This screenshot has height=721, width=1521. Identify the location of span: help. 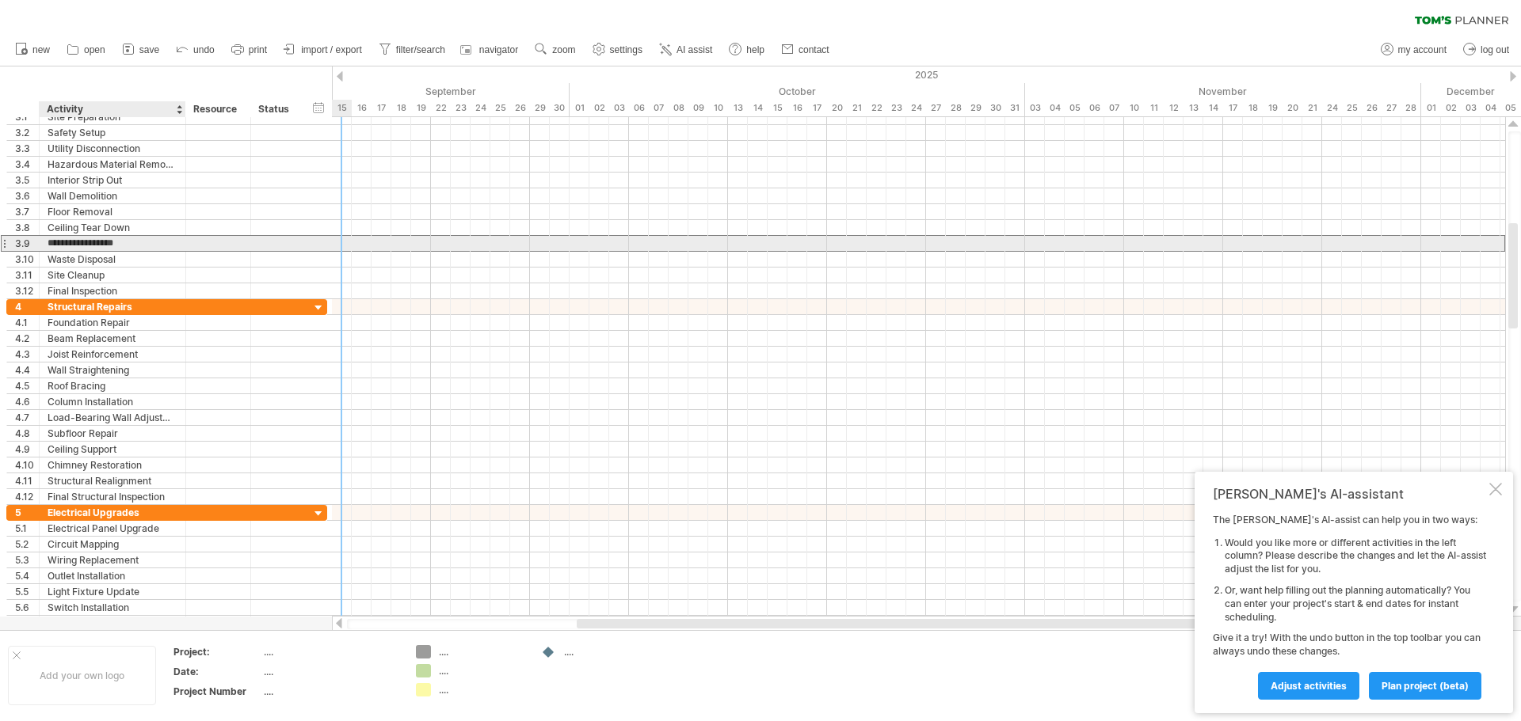
(755, 50).